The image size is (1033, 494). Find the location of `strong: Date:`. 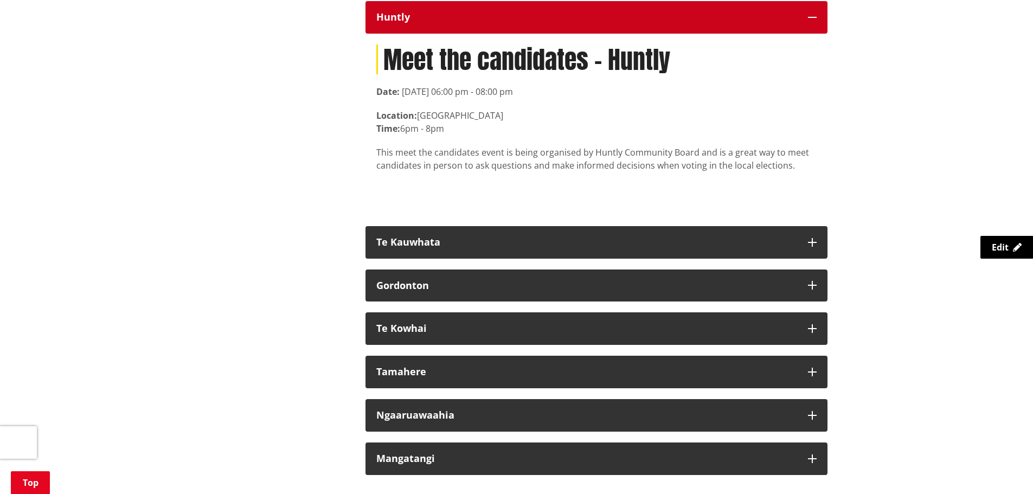

strong: Date: is located at coordinates (388, 92).